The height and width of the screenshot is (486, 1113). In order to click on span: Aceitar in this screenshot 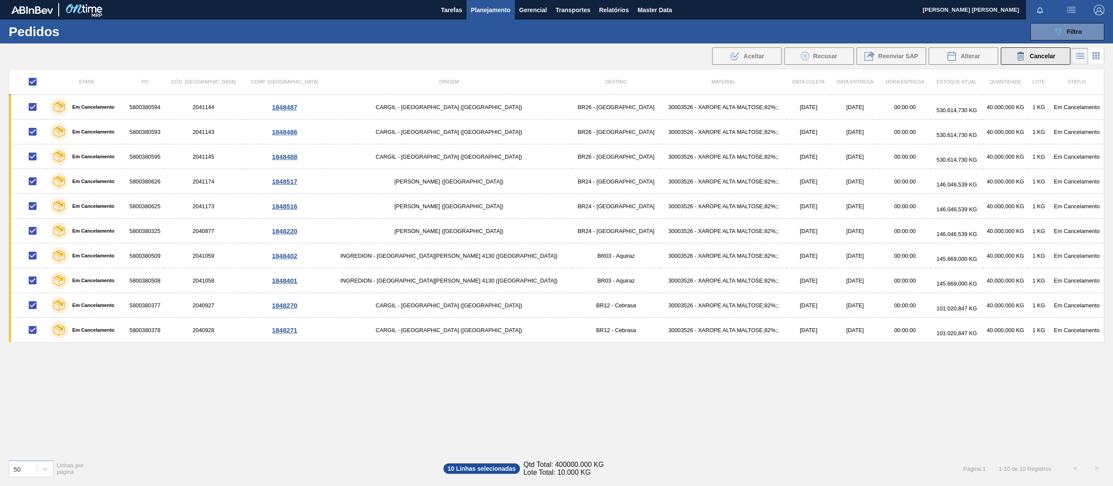, I will do `click(753, 56)`.